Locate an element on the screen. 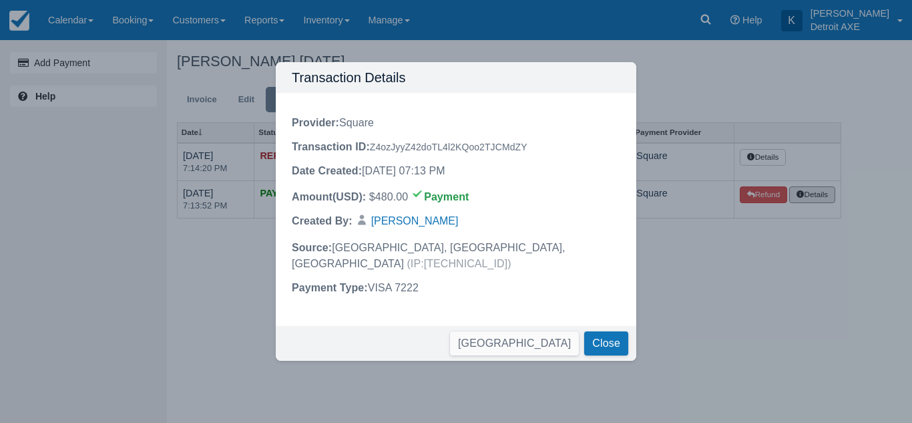 This screenshot has height=423, width=912. div: $480.00 is located at coordinates (456, 196).